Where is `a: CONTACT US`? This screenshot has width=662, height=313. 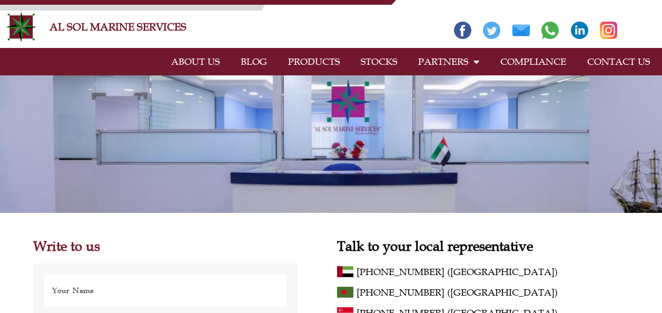
a: CONTACT US is located at coordinates (618, 62).